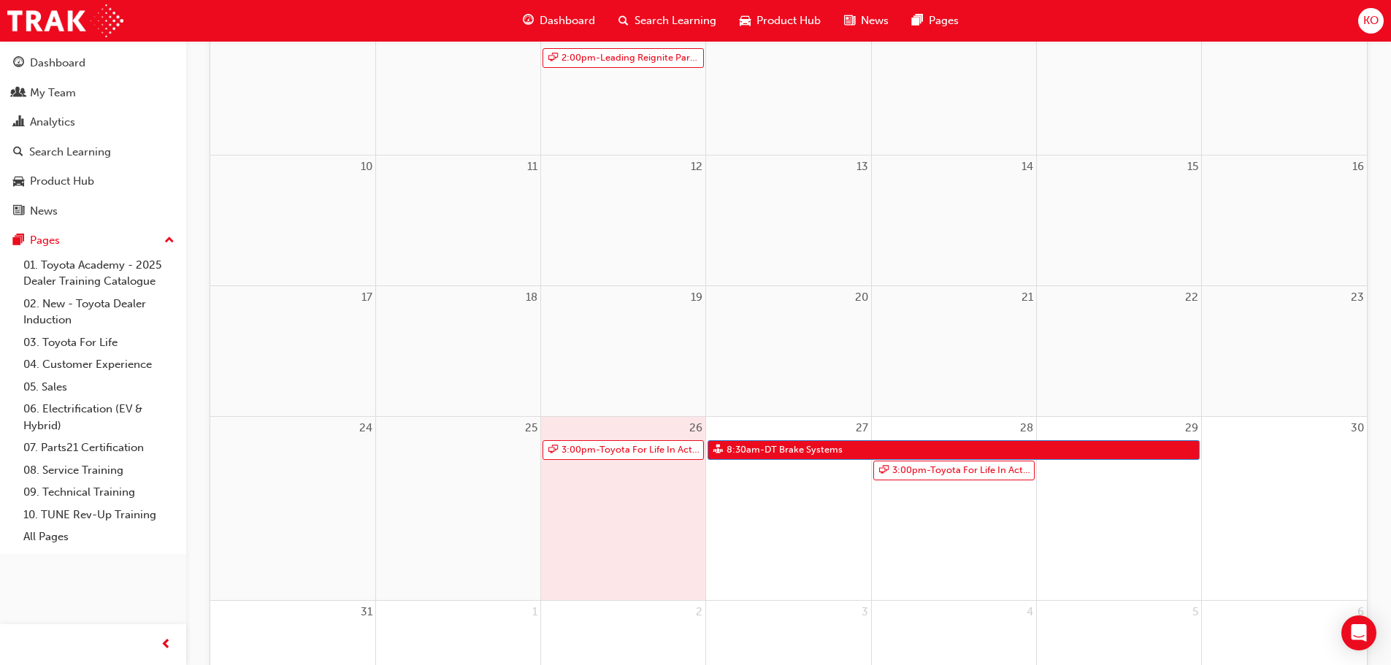 This screenshot has width=1391, height=665. I want to click on td: August 8, 2025, so click(1118, 89).